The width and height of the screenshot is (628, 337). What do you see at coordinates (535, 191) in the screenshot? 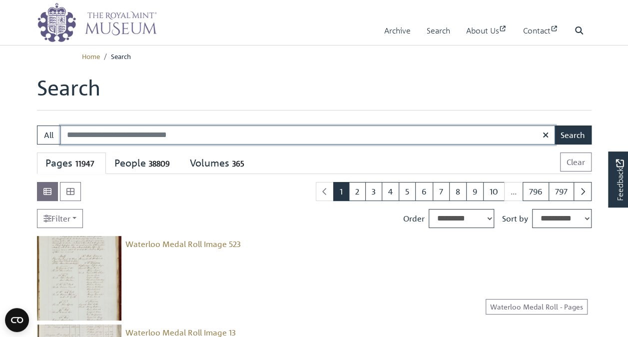
I see `a: Goto page 796` at bounding box center [535, 191].